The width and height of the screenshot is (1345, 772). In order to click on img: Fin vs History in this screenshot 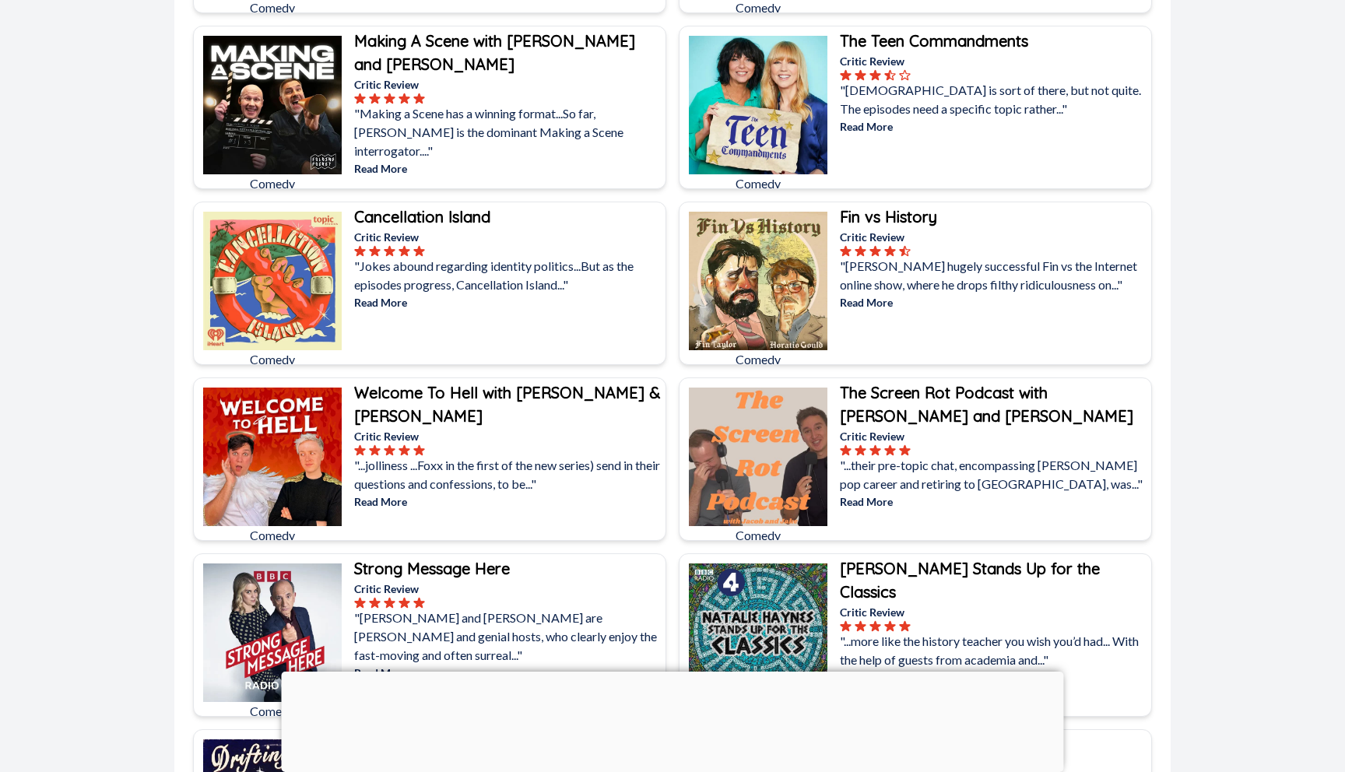, I will do `click(758, 281)`.